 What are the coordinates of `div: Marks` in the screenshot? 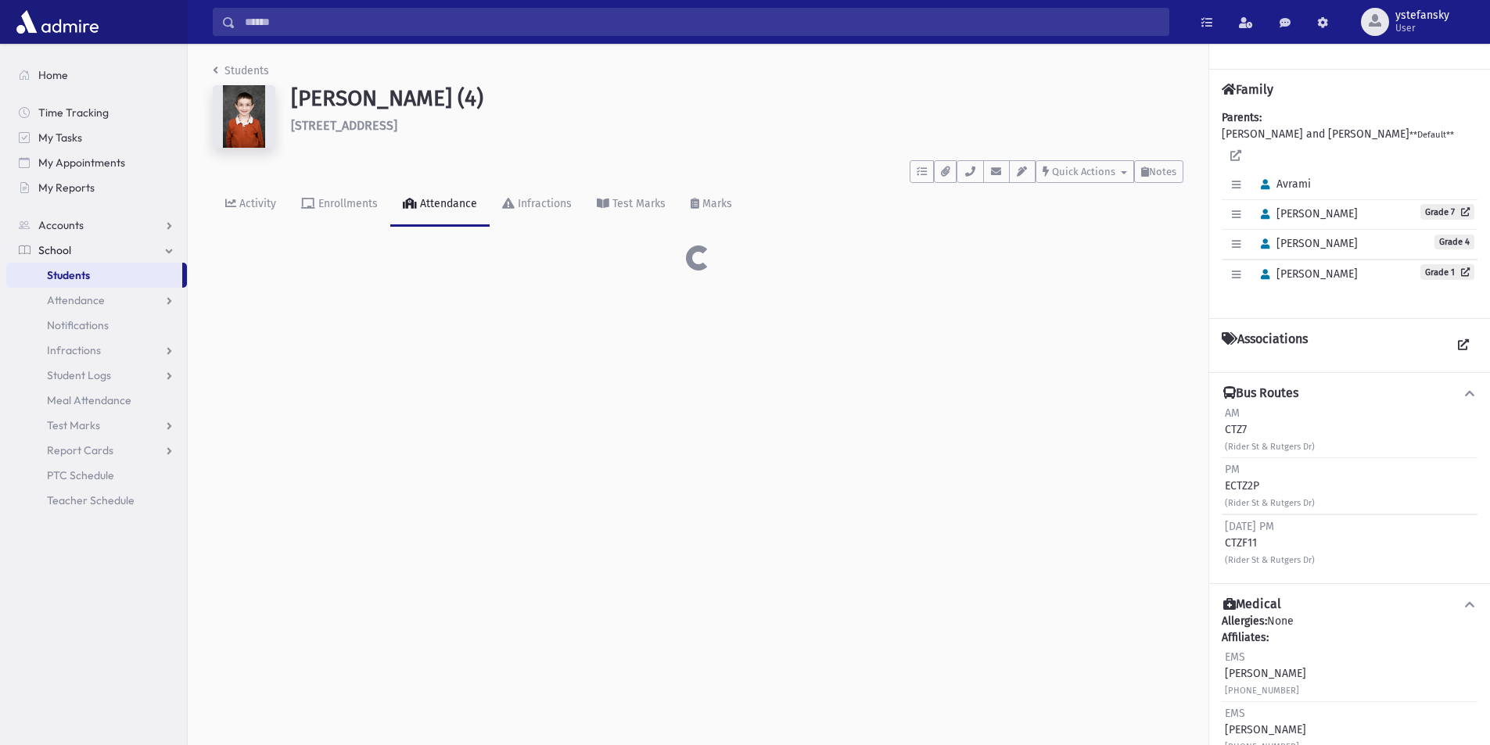 It's located at (716, 203).